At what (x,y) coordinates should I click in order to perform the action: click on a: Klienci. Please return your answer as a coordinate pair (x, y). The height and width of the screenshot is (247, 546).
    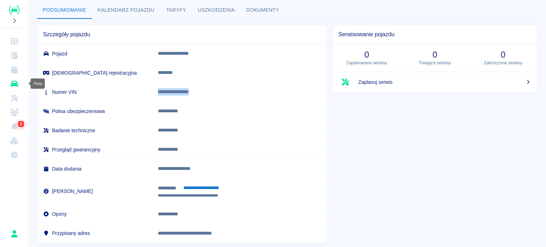
    Looking at the image, I should click on (14, 112).